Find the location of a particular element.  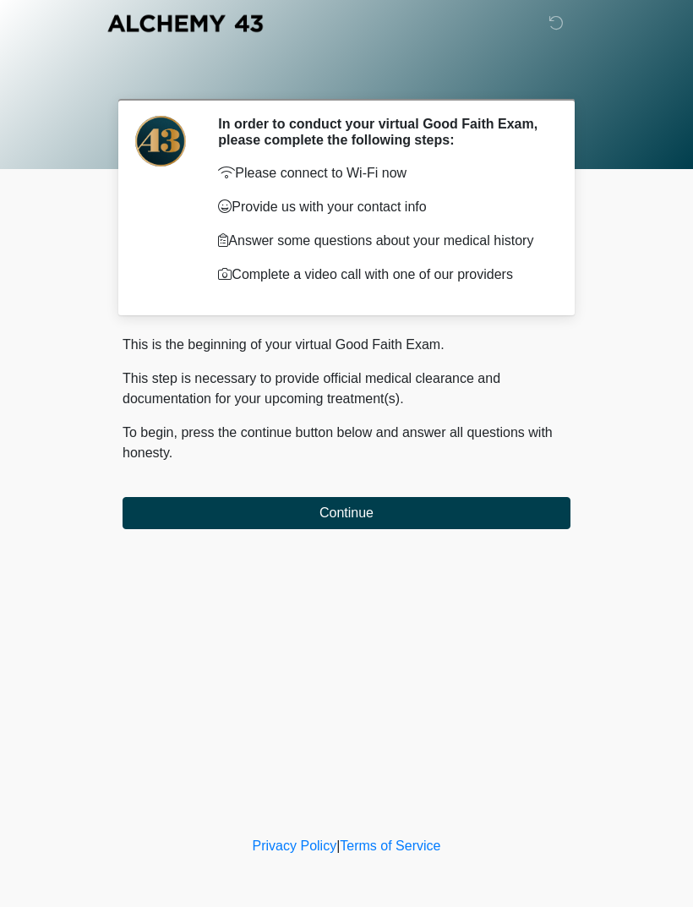

p: This is the beginning of your virtual Good Faith Exam. is located at coordinates (346, 345).